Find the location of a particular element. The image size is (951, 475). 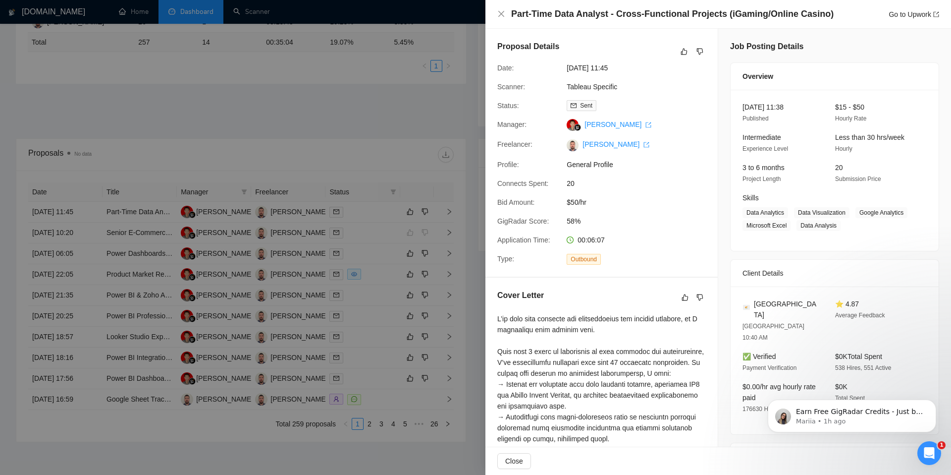

p: Earn Free GigRadar Credits - Just by Sharing Your Story! 💬 Want more credits for sending proposal... is located at coordinates (107, 33).